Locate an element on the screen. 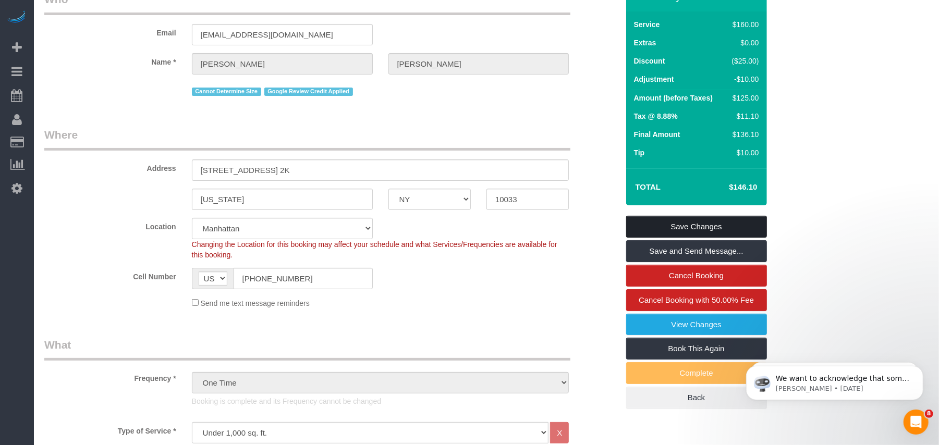 The width and height of the screenshot is (939, 445). label: Address is located at coordinates (110, 166).